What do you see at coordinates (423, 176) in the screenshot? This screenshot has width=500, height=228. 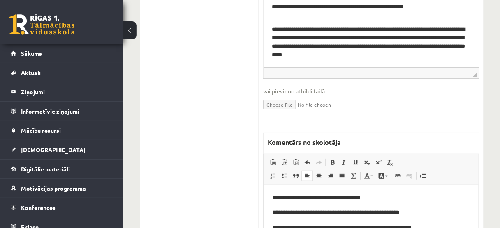 I see `a: Ievietot lapas pārtraukumu drukai` at bounding box center [423, 176].